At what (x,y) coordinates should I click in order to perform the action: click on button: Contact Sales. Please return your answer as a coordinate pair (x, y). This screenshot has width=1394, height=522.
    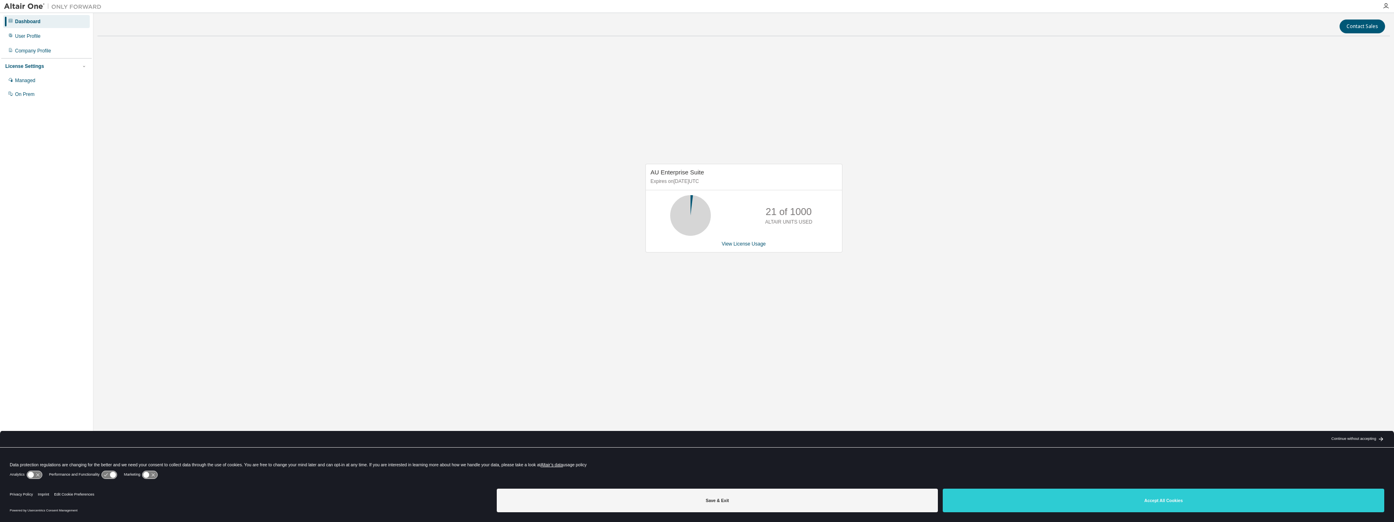
    Looking at the image, I should click on (1363, 26).